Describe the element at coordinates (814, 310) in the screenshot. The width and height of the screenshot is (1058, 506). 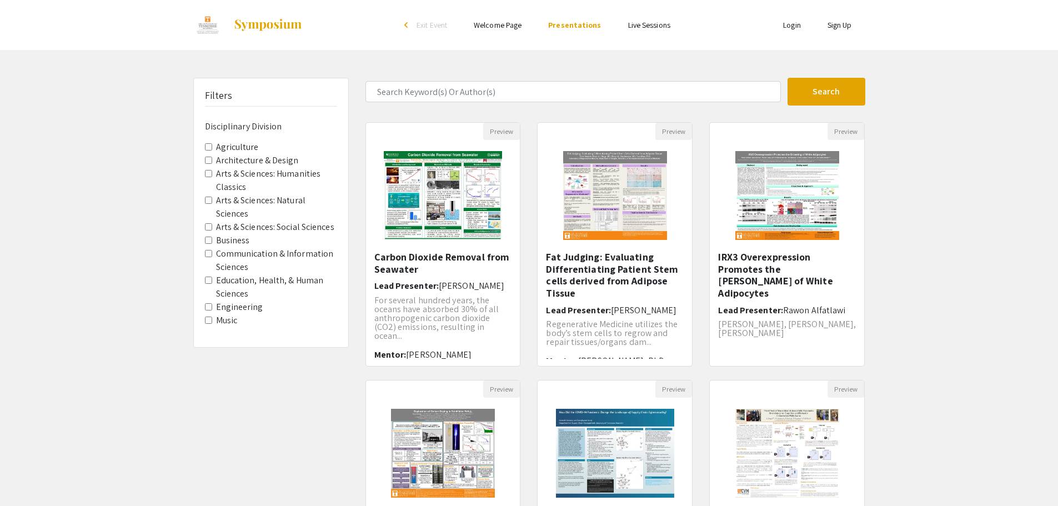
I see `span: Rawon Alfatlawi` at that location.